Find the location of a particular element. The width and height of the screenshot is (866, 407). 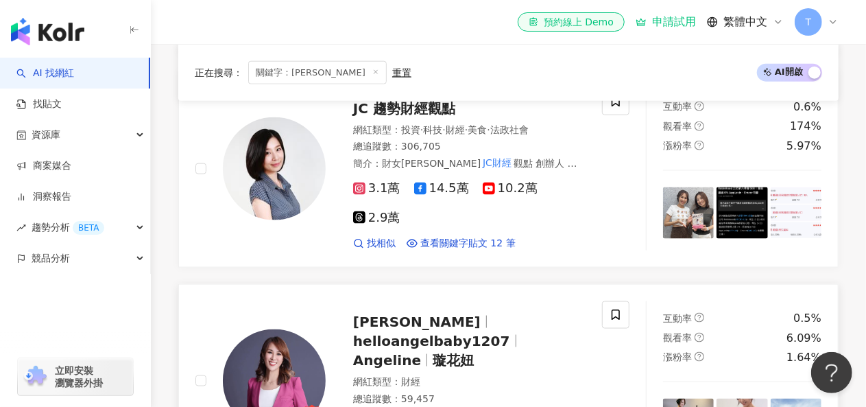

a: 申請試用 is located at coordinates (666, 22).